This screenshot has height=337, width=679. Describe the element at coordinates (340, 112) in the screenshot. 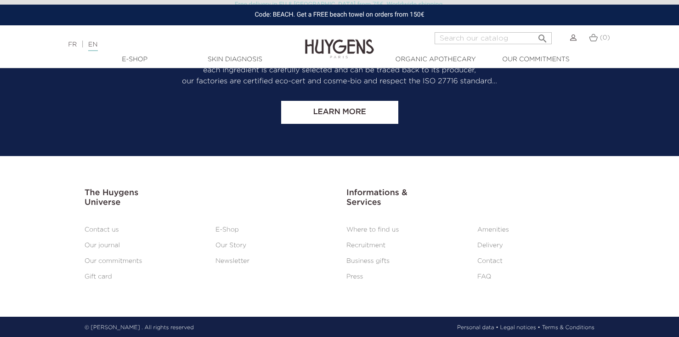

I see `a: Learn more` at that location.